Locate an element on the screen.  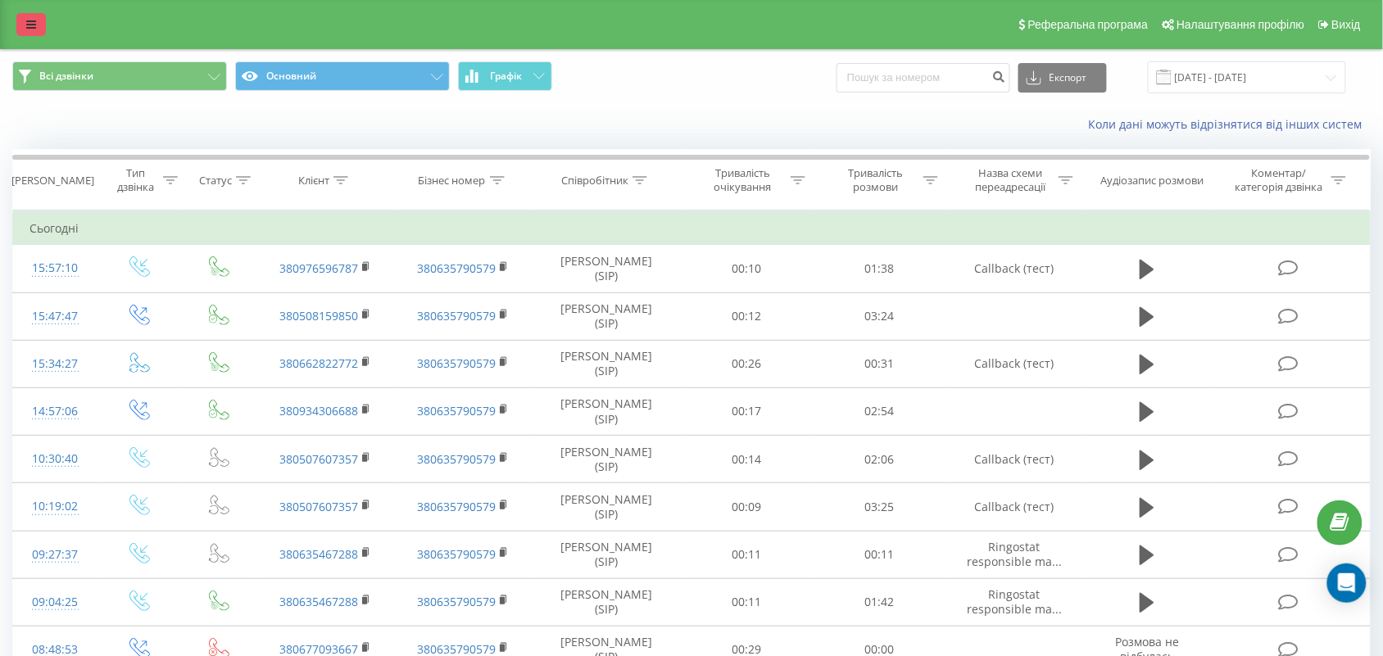
a: 380976596787 is located at coordinates (319, 268).